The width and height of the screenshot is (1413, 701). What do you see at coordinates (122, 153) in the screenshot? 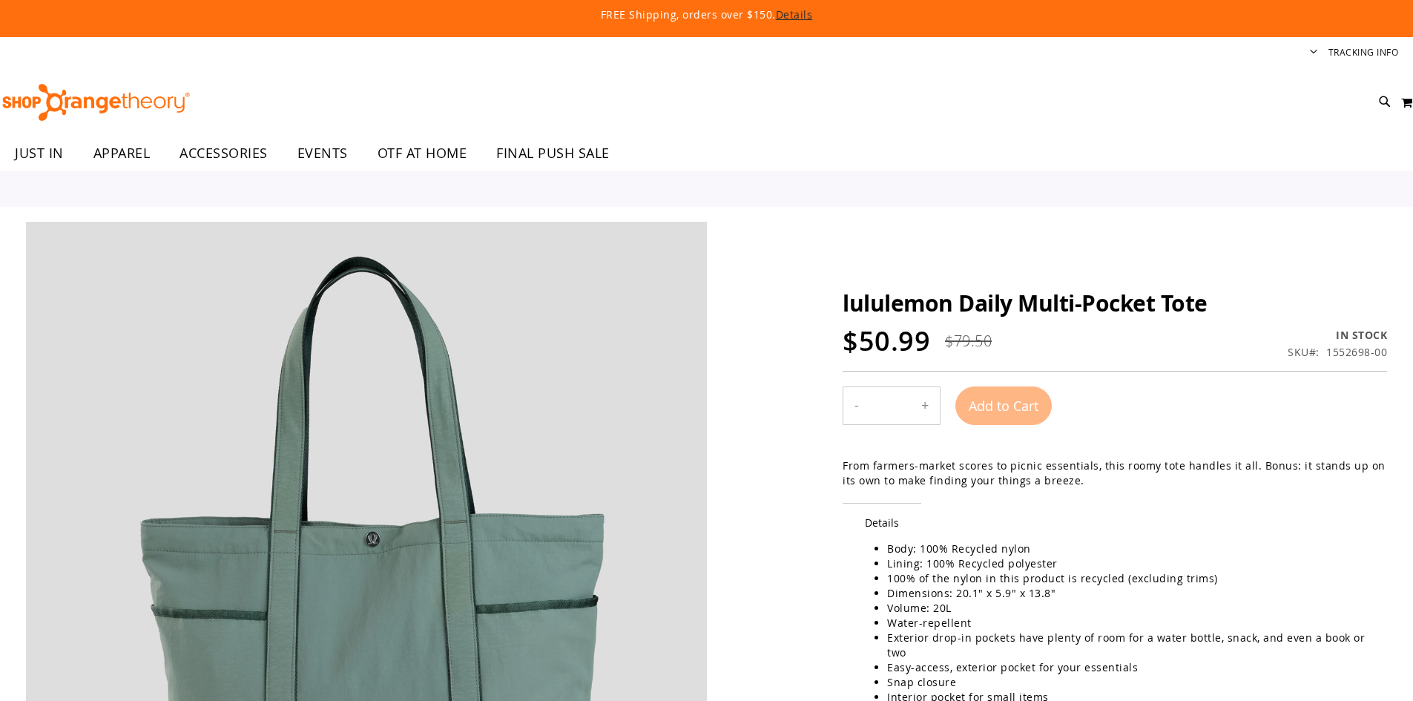
I see `a: APPAREL` at bounding box center [122, 153].